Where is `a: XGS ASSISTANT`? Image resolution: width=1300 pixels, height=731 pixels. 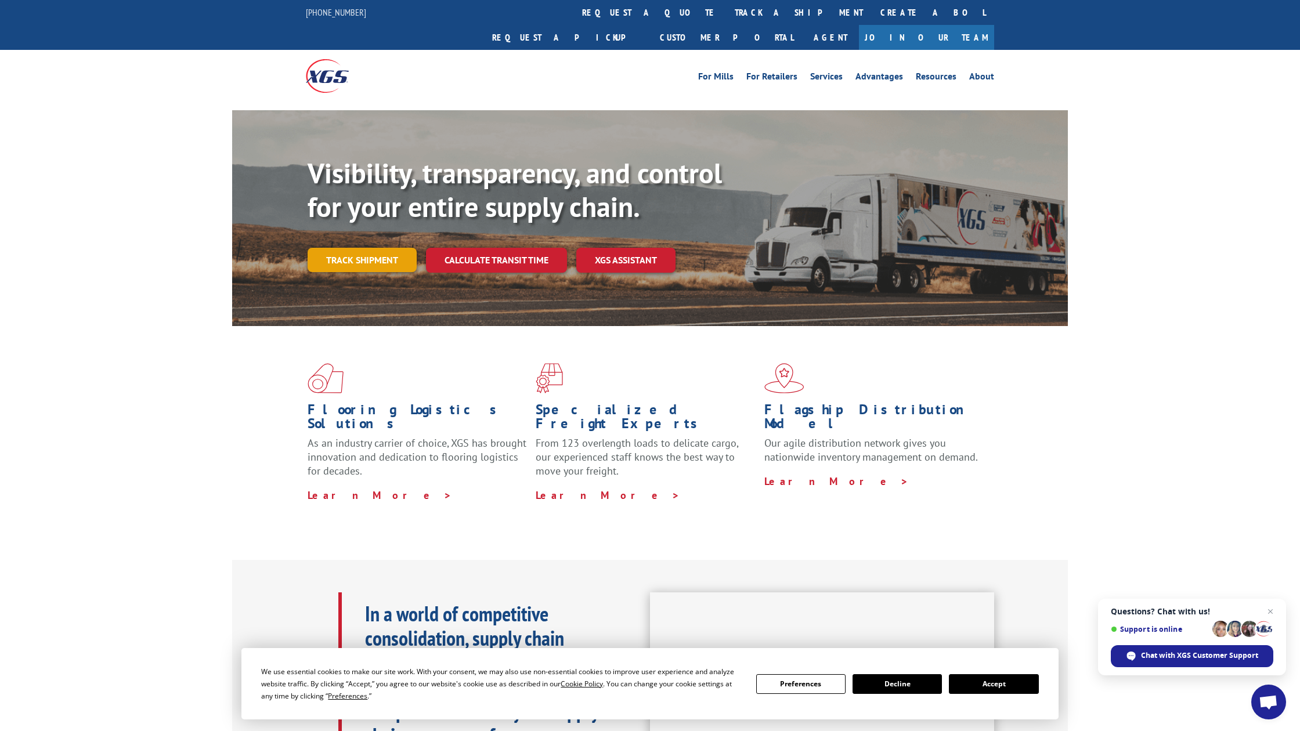 a: XGS ASSISTANT is located at coordinates (626, 260).